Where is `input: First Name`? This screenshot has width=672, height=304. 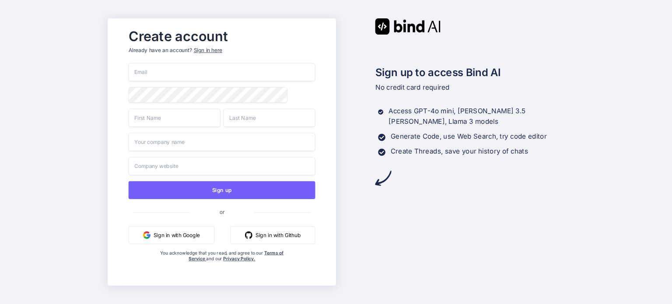 input: First Name is located at coordinates (174, 118).